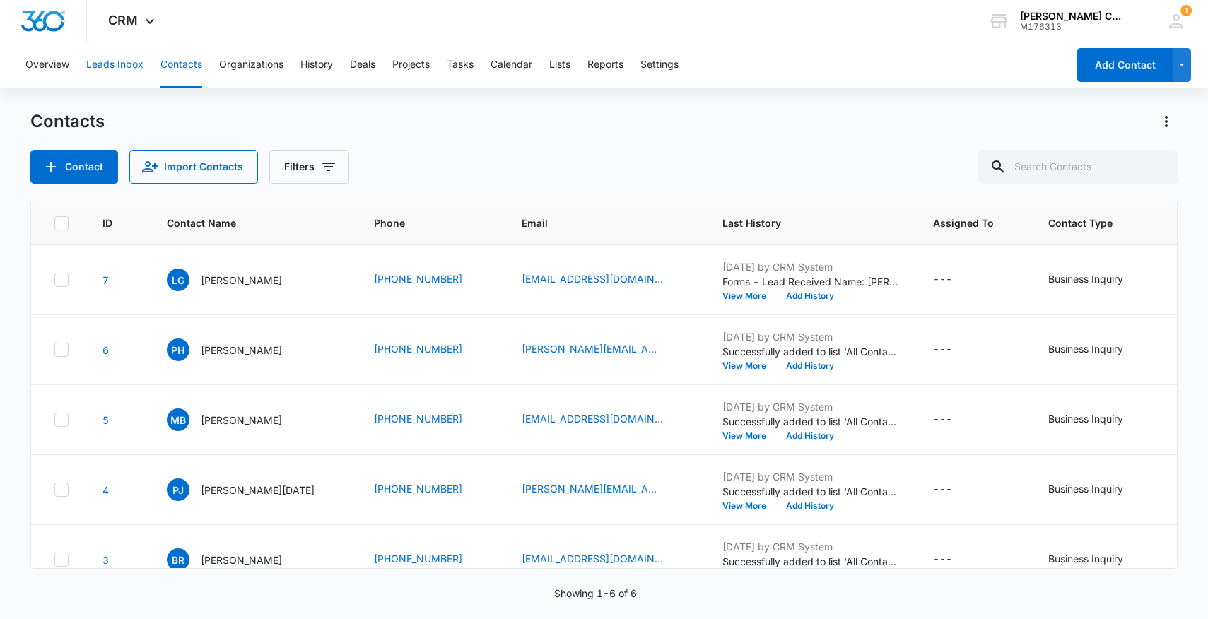 Image resolution: width=1208 pixels, height=619 pixels. What do you see at coordinates (594, 223) in the screenshot?
I see `span: Email` at bounding box center [594, 223].